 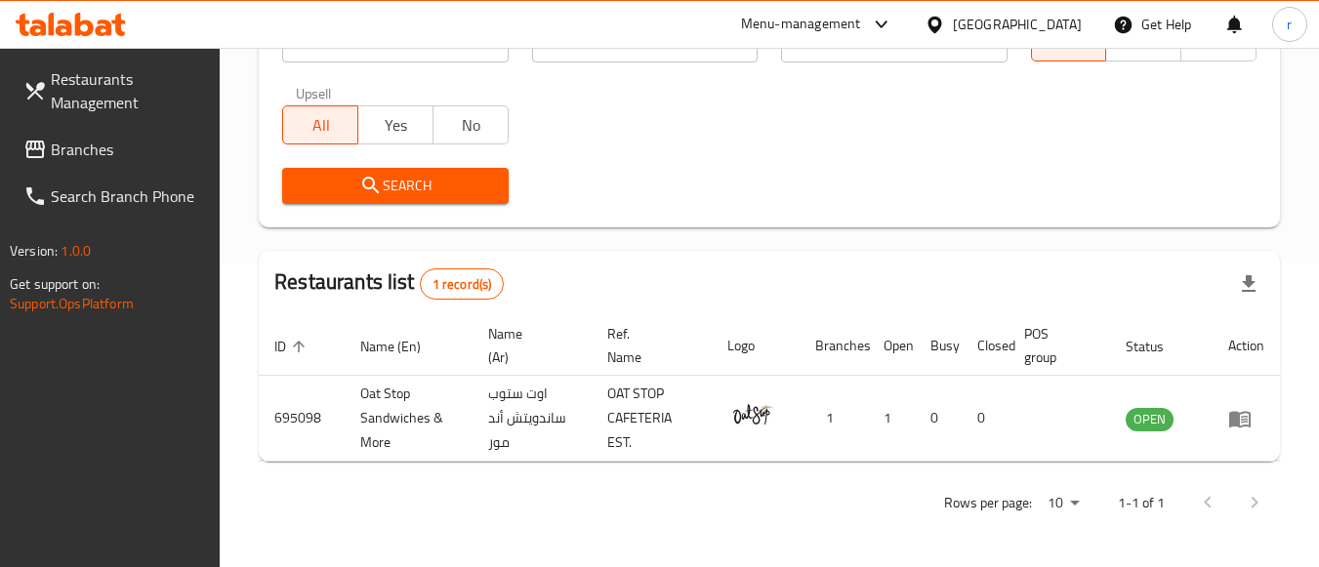 I want to click on button: Yes, so click(x=395, y=125).